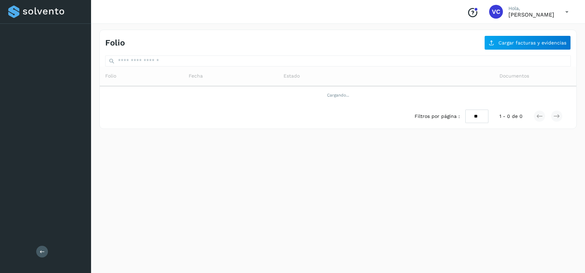 This screenshot has width=585, height=273. Describe the element at coordinates (115, 43) in the screenshot. I see `h4: Folio` at that location.